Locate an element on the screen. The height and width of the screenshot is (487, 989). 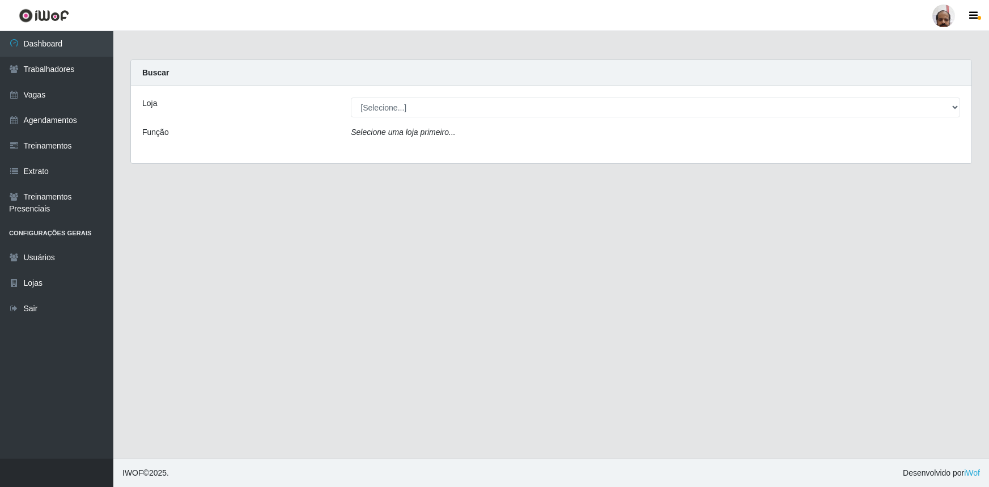
i: Selecione uma loja primeiro... is located at coordinates (403, 132).